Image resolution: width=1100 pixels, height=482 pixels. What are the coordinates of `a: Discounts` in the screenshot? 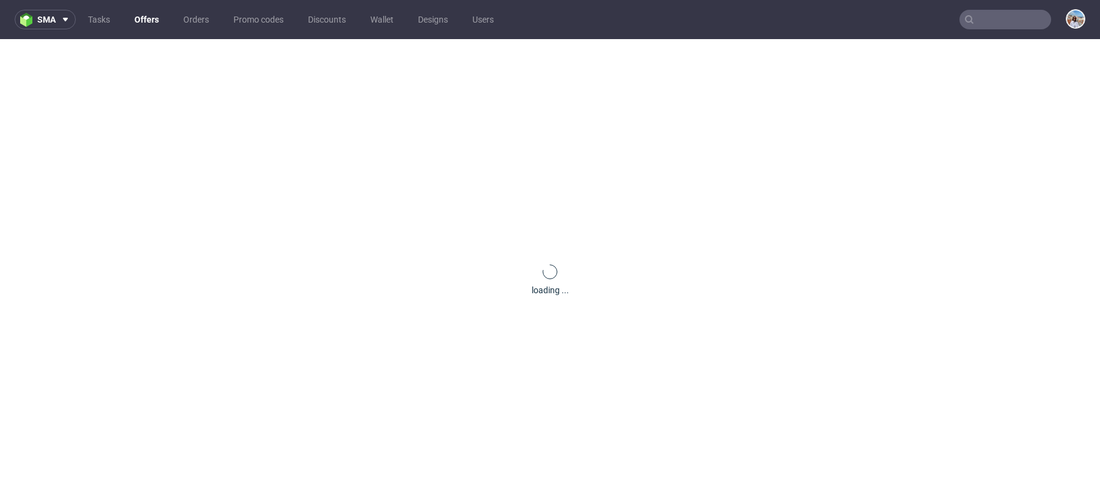 It's located at (327, 20).